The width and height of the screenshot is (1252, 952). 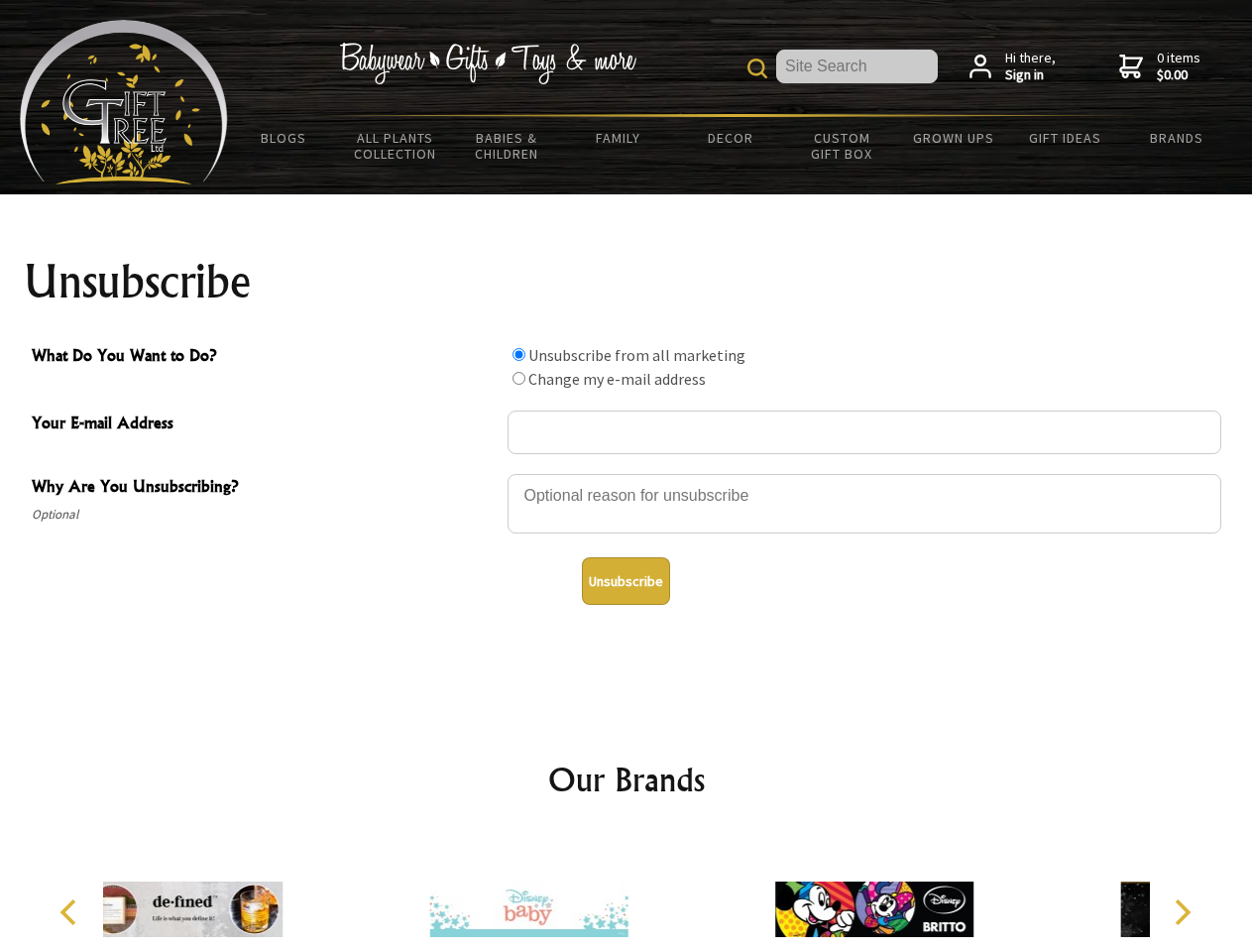 I want to click on input: Your E-mail Address, so click(x=864, y=432).